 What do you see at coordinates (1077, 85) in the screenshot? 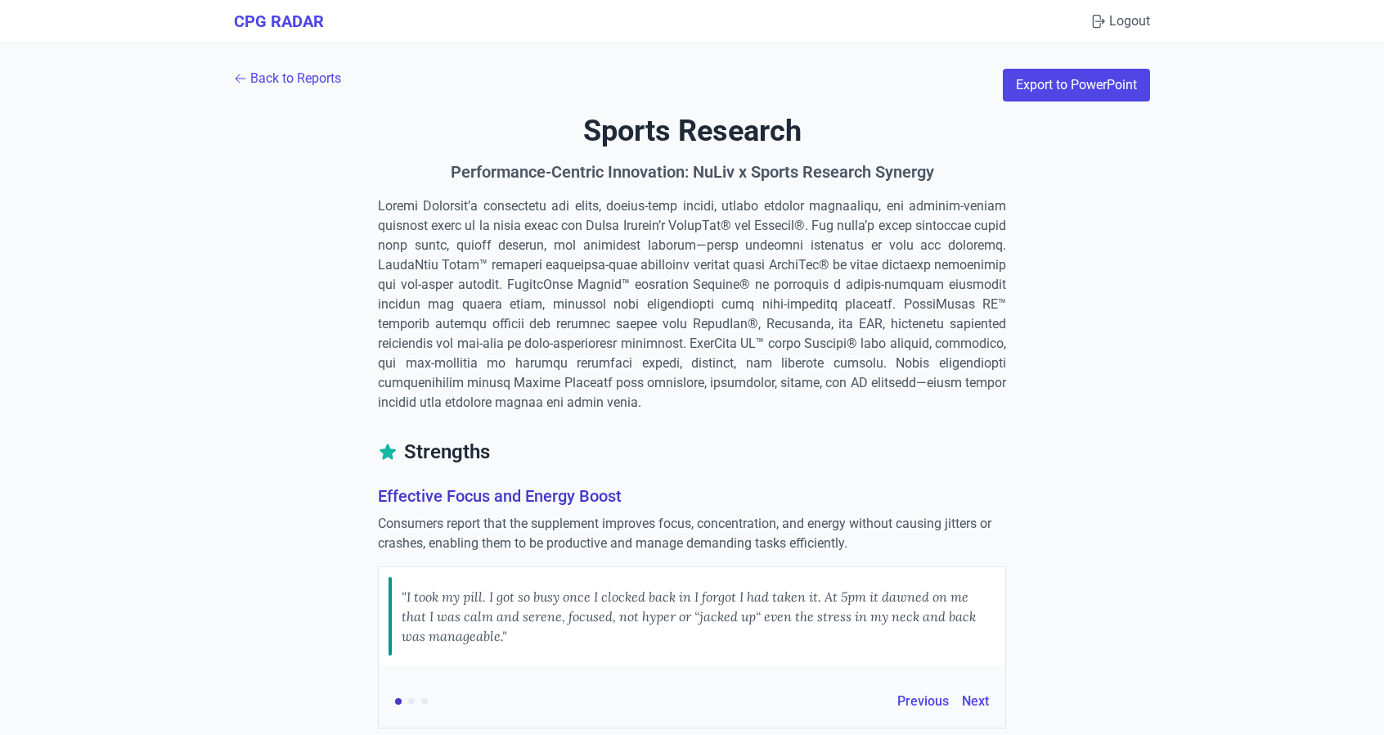
I see `button: Export to PowerPoint` at bounding box center [1077, 85].